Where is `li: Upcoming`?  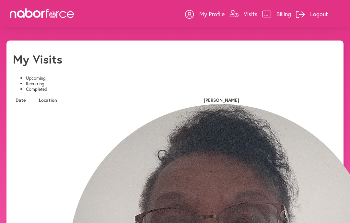
li: Upcoming is located at coordinates (181, 78).